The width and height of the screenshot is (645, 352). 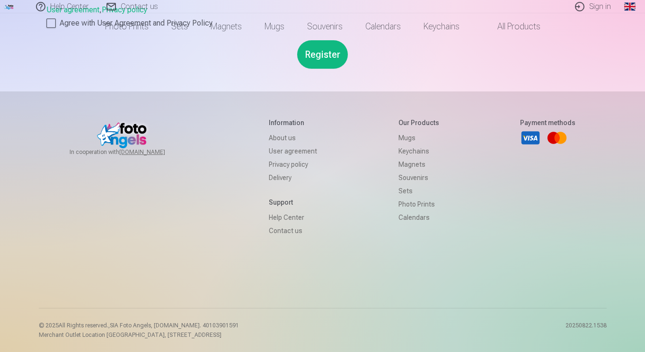 I want to click on a: All products, so click(x=511, y=27).